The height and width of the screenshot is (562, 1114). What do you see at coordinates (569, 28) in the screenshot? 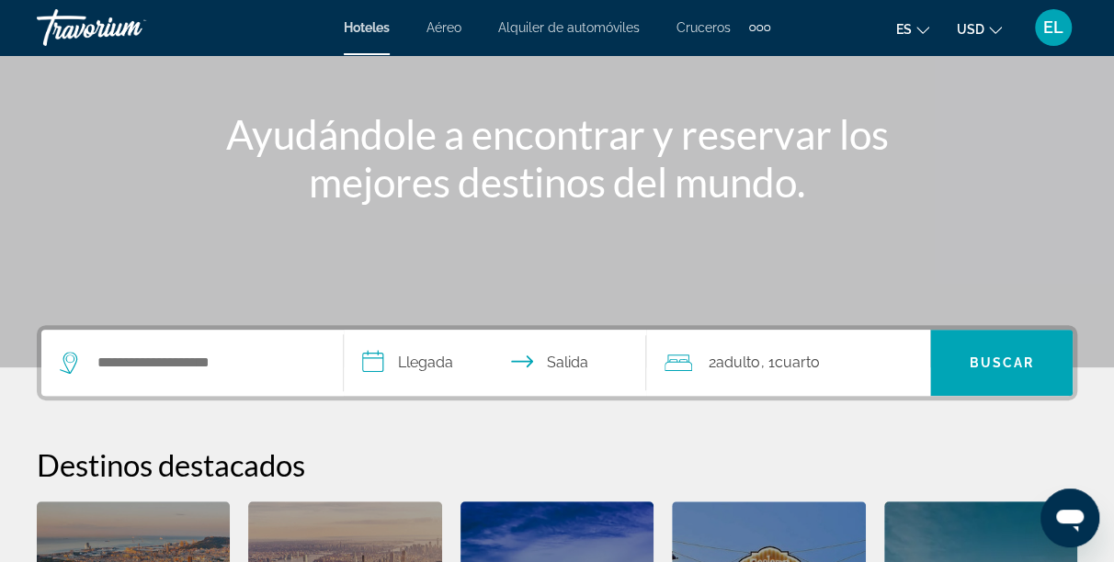
I see `a: Alquiler de automóviles` at bounding box center [569, 28].